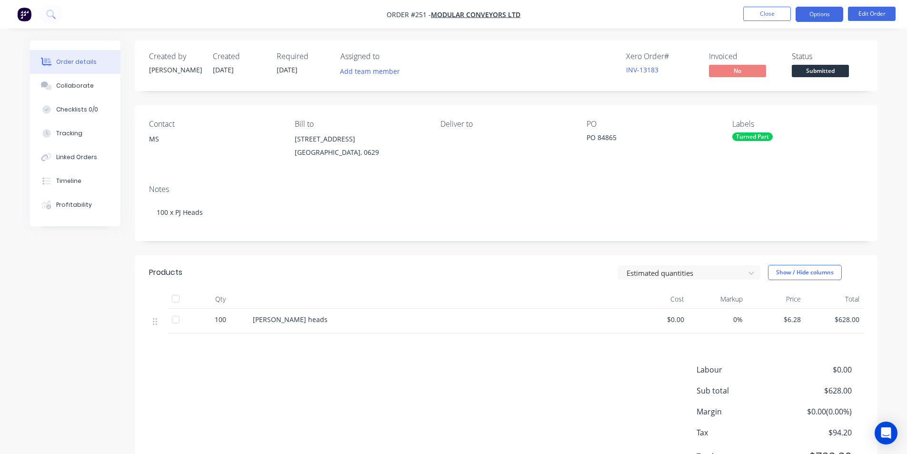  Describe the element at coordinates (69, 181) in the screenshot. I see `div: Timeline` at that location.